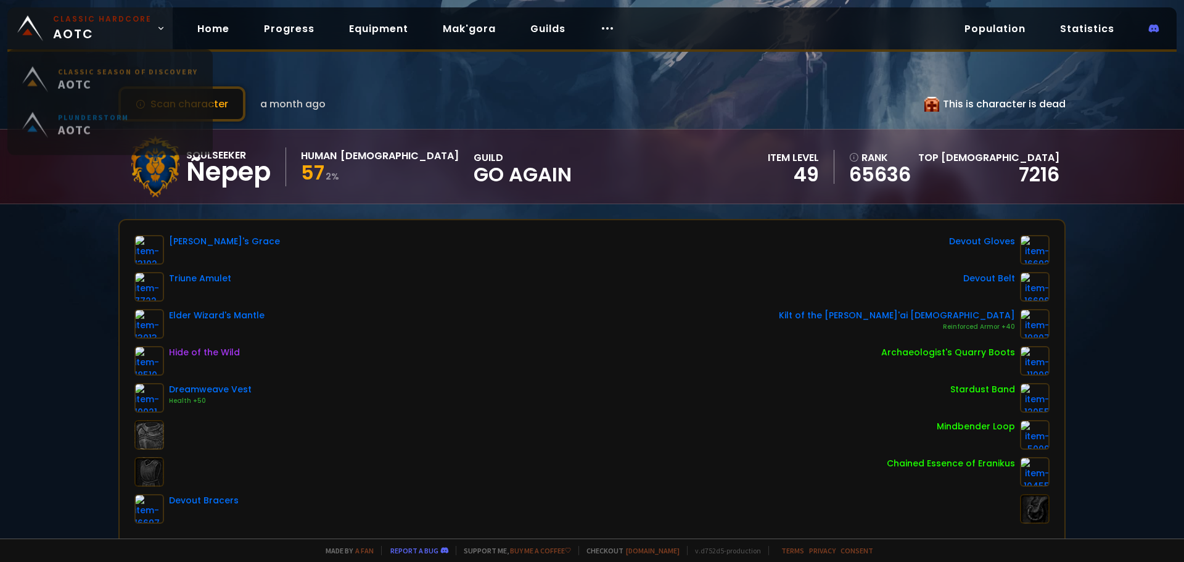  I want to click on img: item-11908, so click(1035, 361).